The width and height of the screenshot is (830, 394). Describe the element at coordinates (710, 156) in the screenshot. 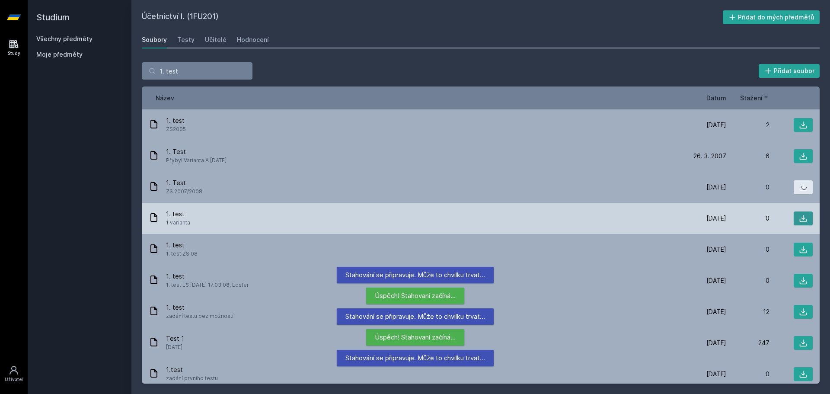

I see `span: 26. 3. 2007` at that location.